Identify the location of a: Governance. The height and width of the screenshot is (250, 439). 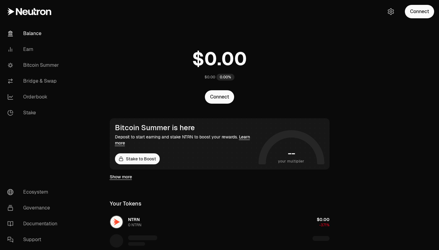
(34, 208).